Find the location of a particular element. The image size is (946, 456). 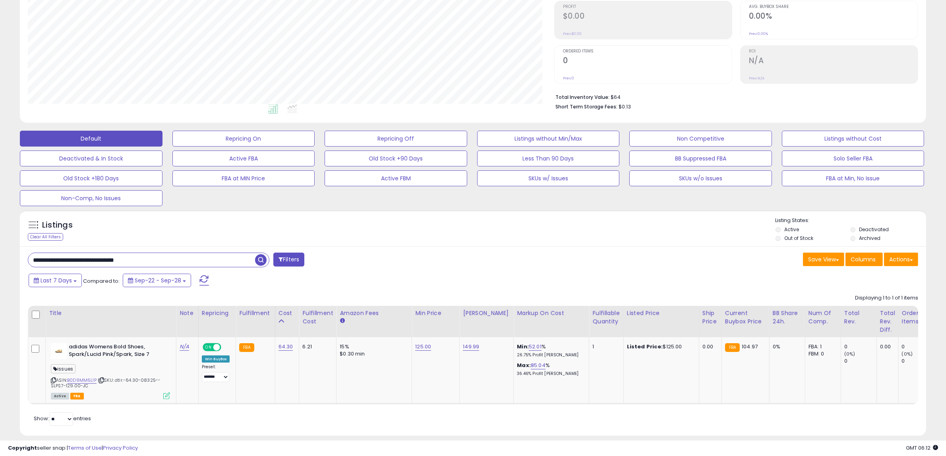

span: ON is located at coordinates (208, 347).